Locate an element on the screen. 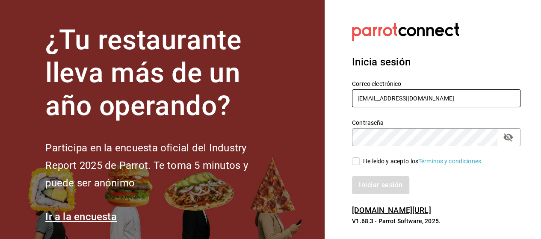 Image resolution: width=541 pixels, height=239 pixels. h2: Participa en la encuesta oficial del Industry Report 2025 de Parrot. Te toma 5 minutos y puede se... is located at coordinates (161, 166).